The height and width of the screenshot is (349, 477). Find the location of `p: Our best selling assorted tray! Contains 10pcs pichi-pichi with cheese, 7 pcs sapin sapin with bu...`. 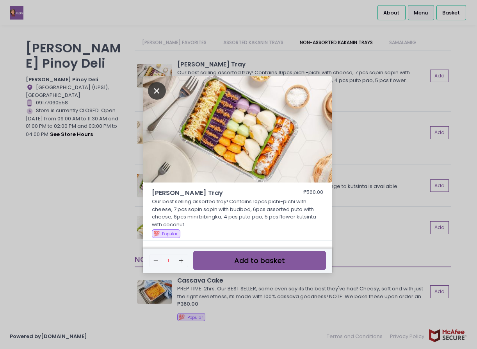

p: Our best selling assorted tray! Contains 10pcs pichi-pichi with cheese, 7 pcs sapin sapin with bu... is located at coordinates (238, 213).